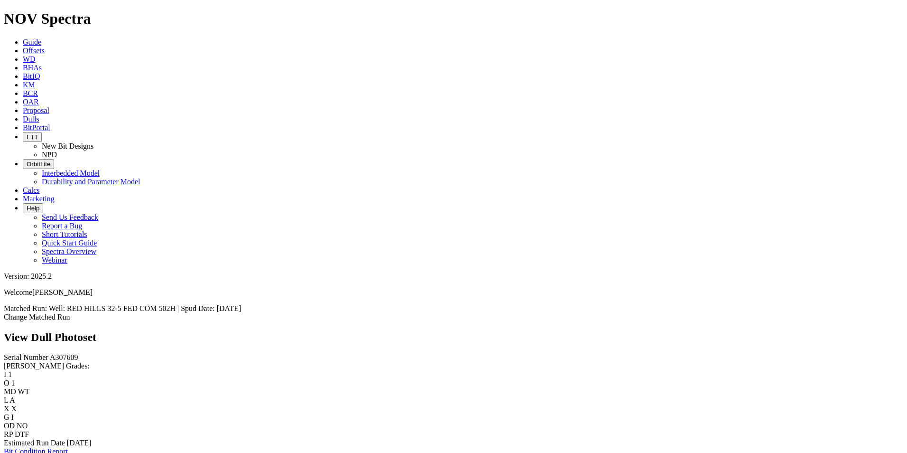  What do you see at coordinates (32, 67) in the screenshot?
I see `span: BHAs` at bounding box center [32, 67].